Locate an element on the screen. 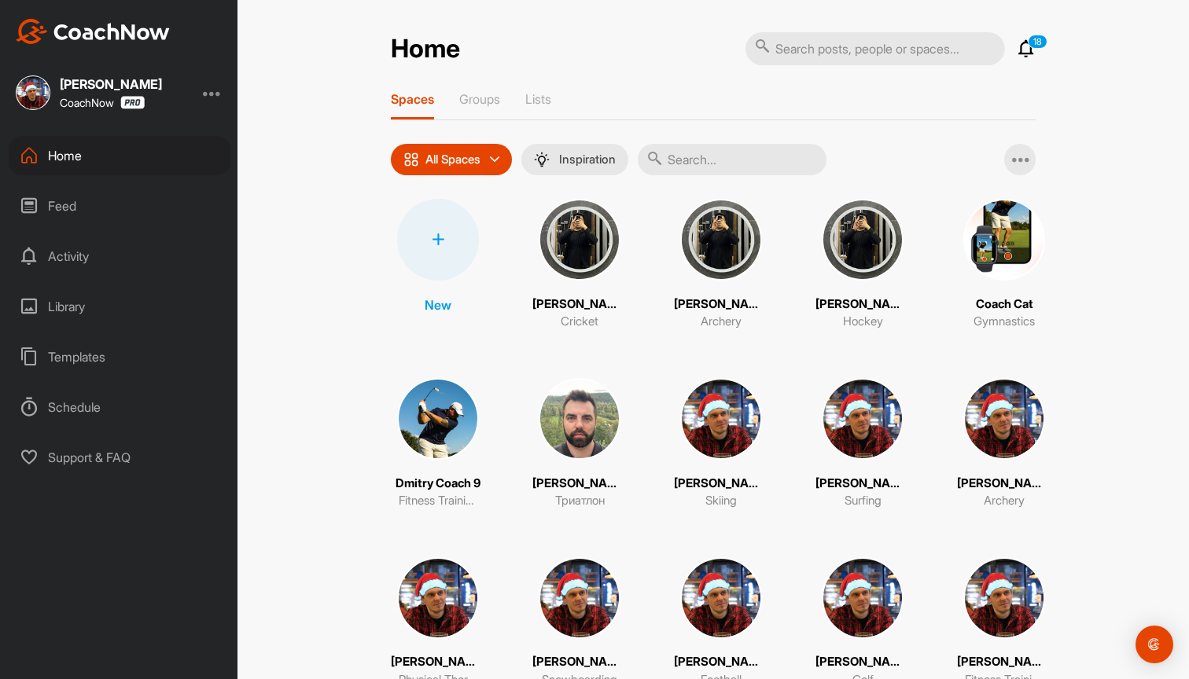 The height and width of the screenshot is (679, 1189). p: All Spaces is located at coordinates (453, 160).